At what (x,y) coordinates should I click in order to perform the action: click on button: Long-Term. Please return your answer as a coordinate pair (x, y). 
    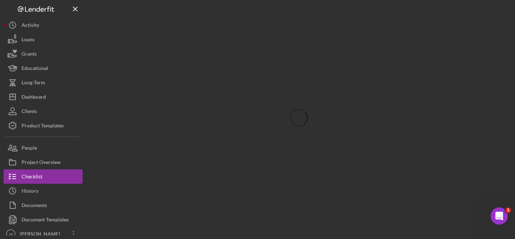
    Looking at the image, I should click on (43, 83).